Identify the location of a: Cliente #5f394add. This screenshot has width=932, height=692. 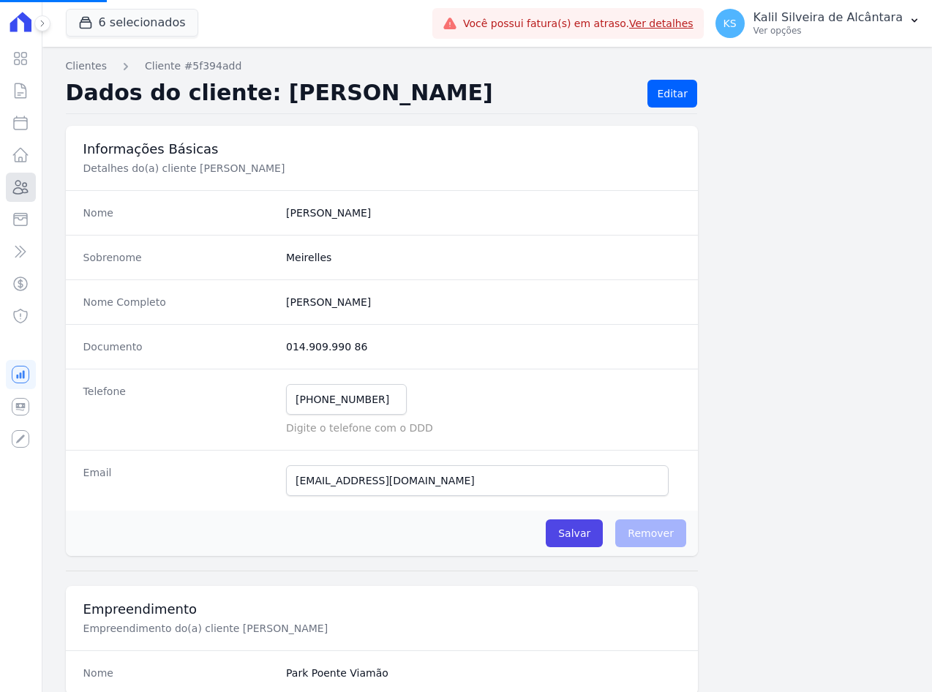
(193, 66).